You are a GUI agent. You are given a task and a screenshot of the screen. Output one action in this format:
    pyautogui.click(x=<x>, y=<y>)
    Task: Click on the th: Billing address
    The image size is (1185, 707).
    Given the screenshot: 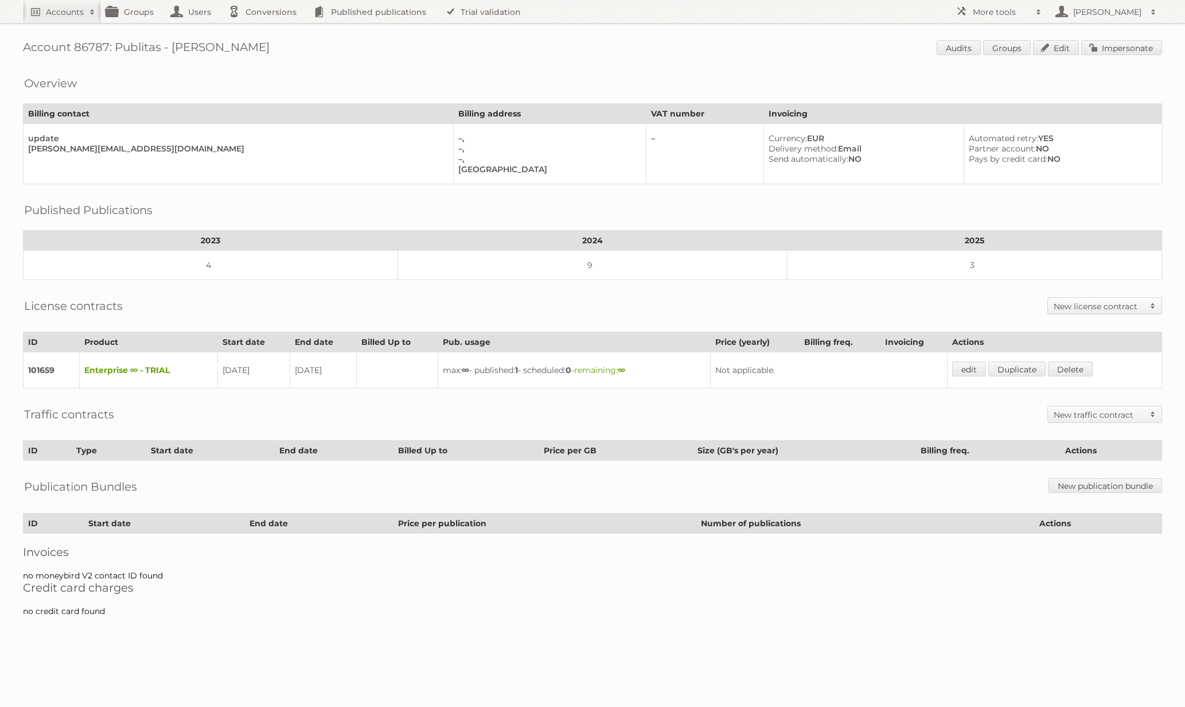 What is the action you would take?
    pyautogui.click(x=550, y=114)
    